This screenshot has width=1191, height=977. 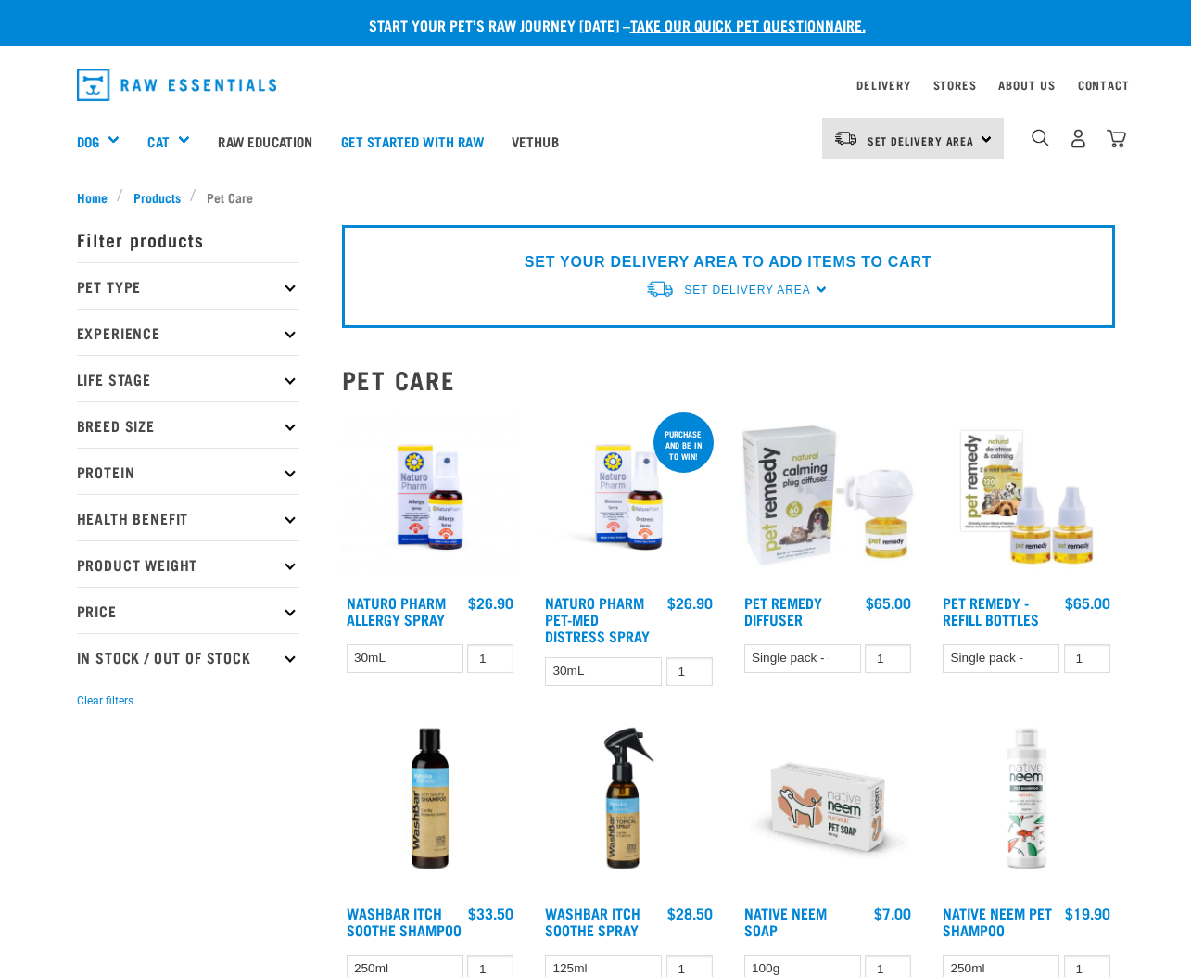 What do you see at coordinates (728, 379) in the screenshot?
I see `h2: Pet Care` at bounding box center [728, 379].